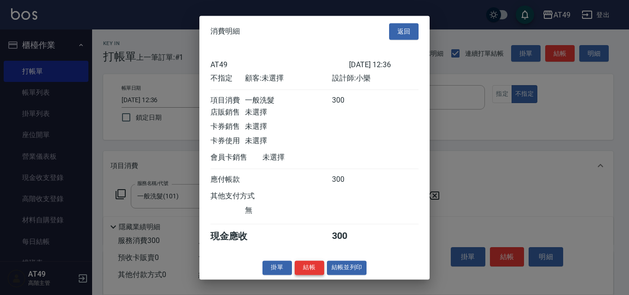  What do you see at coordinates (288, 211) in the screenshot?
I see `div: 無` at bounding box center [288, 211].